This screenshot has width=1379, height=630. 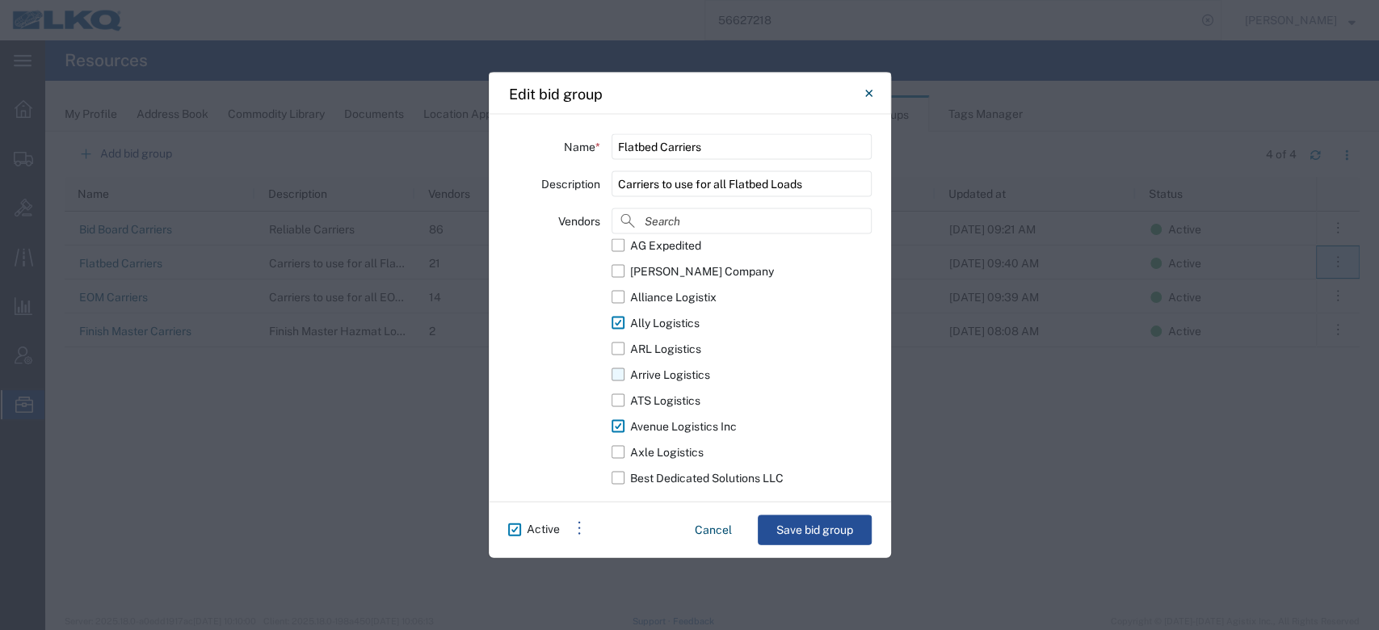 I want to click on label: Name, so click(x=582, y=147).